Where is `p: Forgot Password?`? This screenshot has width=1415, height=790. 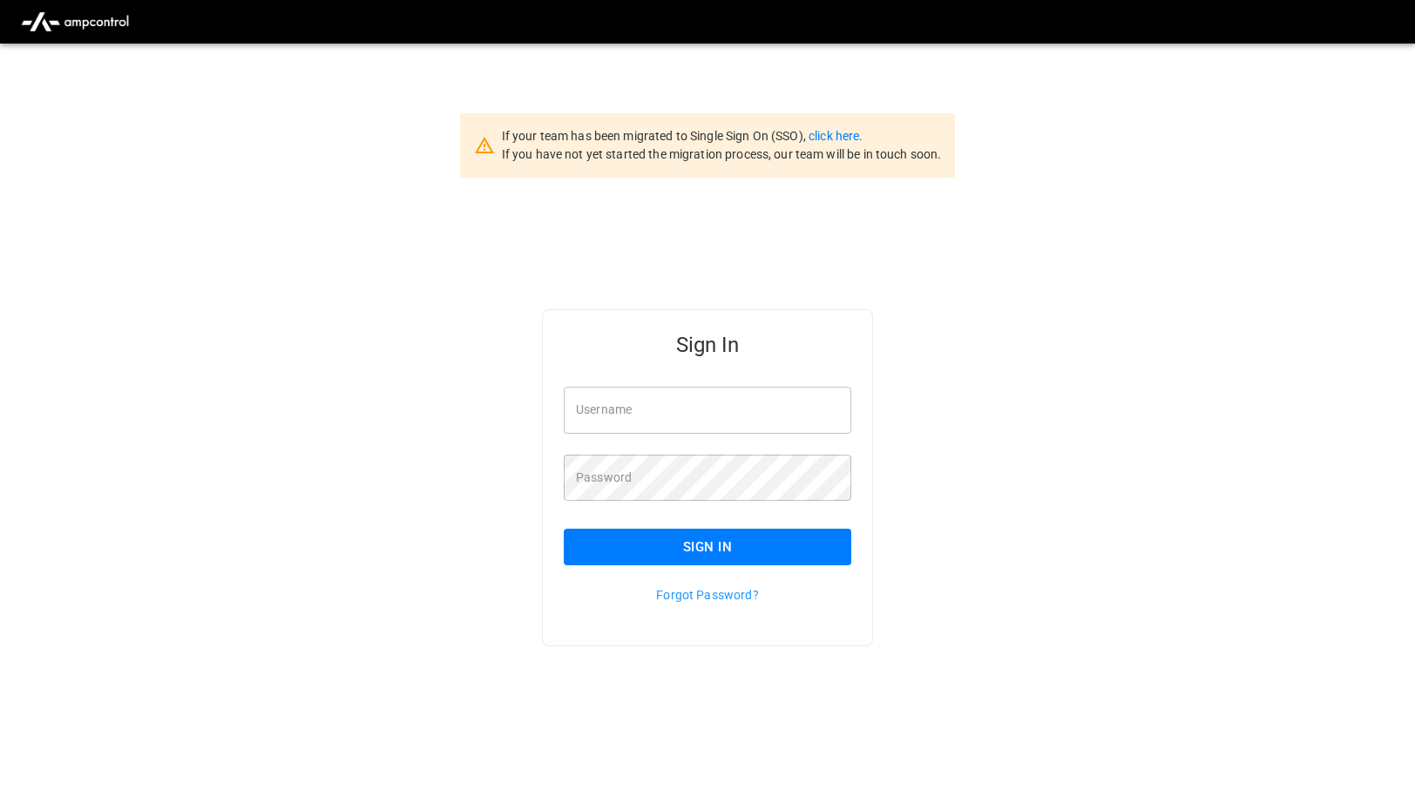 p: Forgot Password? is located at coordinates (708, 595).